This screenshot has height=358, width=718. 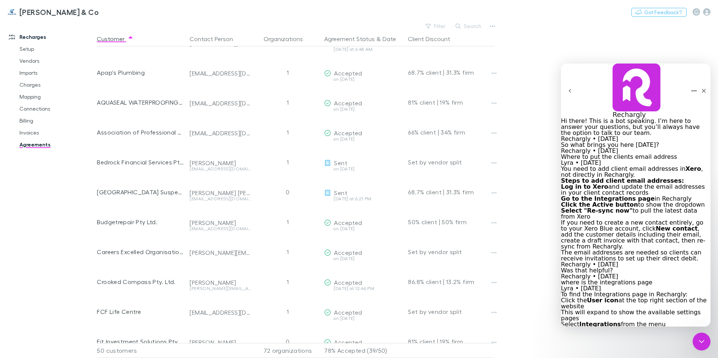 What do you see at coordinates (140, 282) in the screenshot?
I see `div: Crooked Compass Pty. Ltd.` at bounding box center [140, 282].